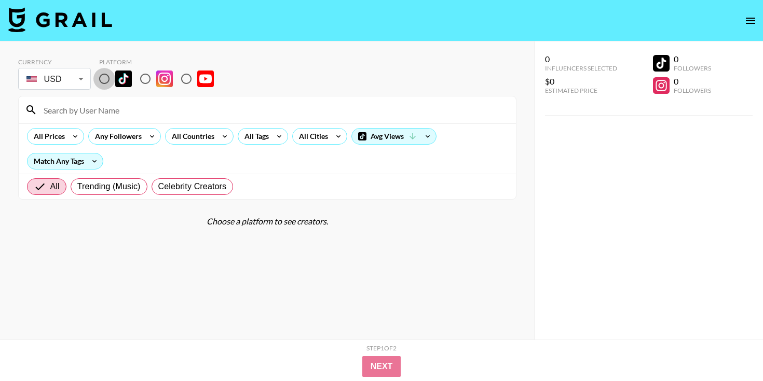  Describe the element at coordinates (205, 79) in the screenshot. I see `img: YouTube` at that location.